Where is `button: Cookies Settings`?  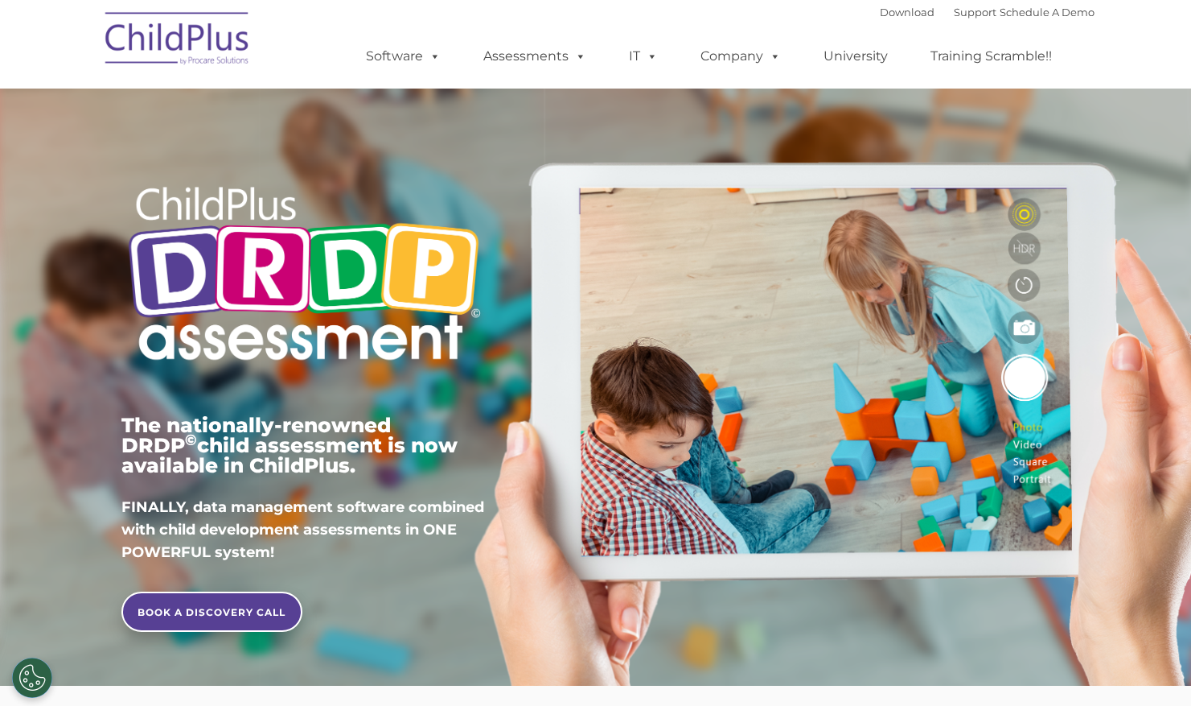
button: Cookies Settings is located at coordinates (32, 677).